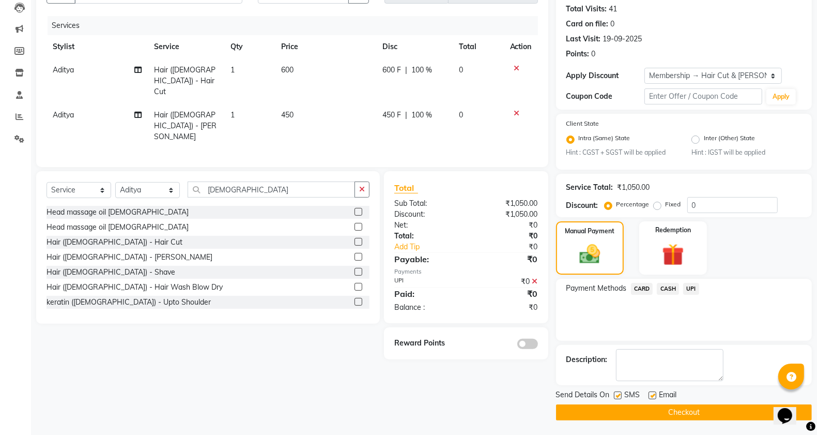 The width and height of the screenshot is (817, 435). What do you see at coordinates (590, 254) in the screenshot?
I see `img: _cash.svg` at bounding box center [590, 254].